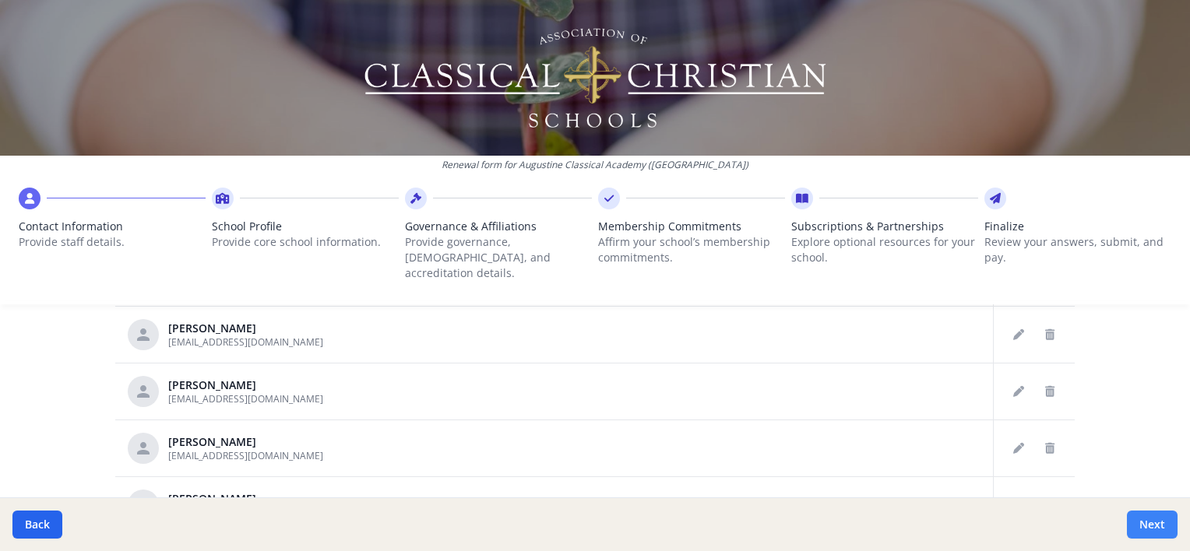 The width and height of the screenshot is (1190, 551). Describe the element at coordinates (885, 250) in the screenshot. I see `p: Explore optional resources for your school.` at that location.